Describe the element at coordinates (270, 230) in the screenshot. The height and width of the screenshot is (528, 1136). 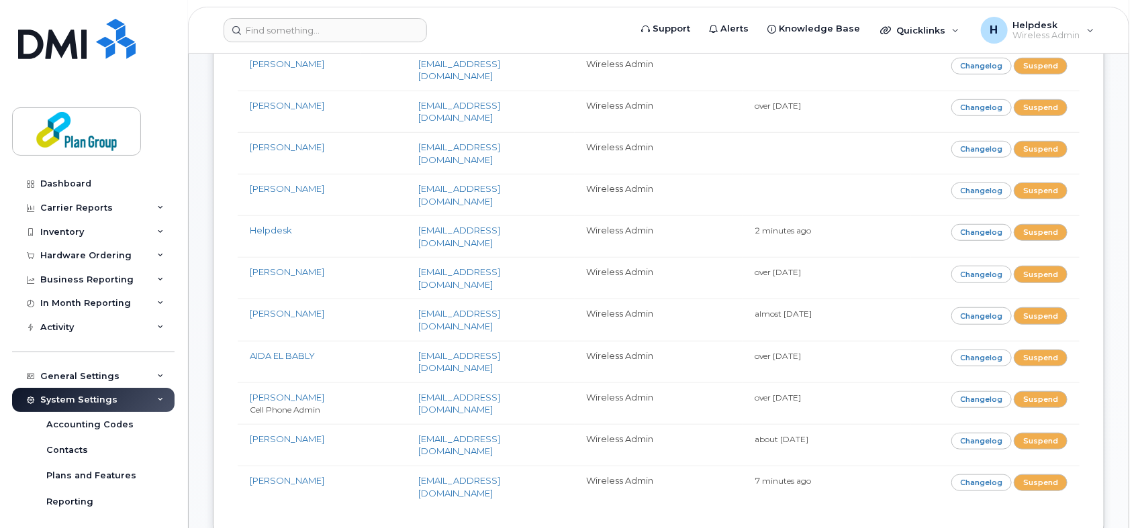
I see `a: Helpdesk` at that location.